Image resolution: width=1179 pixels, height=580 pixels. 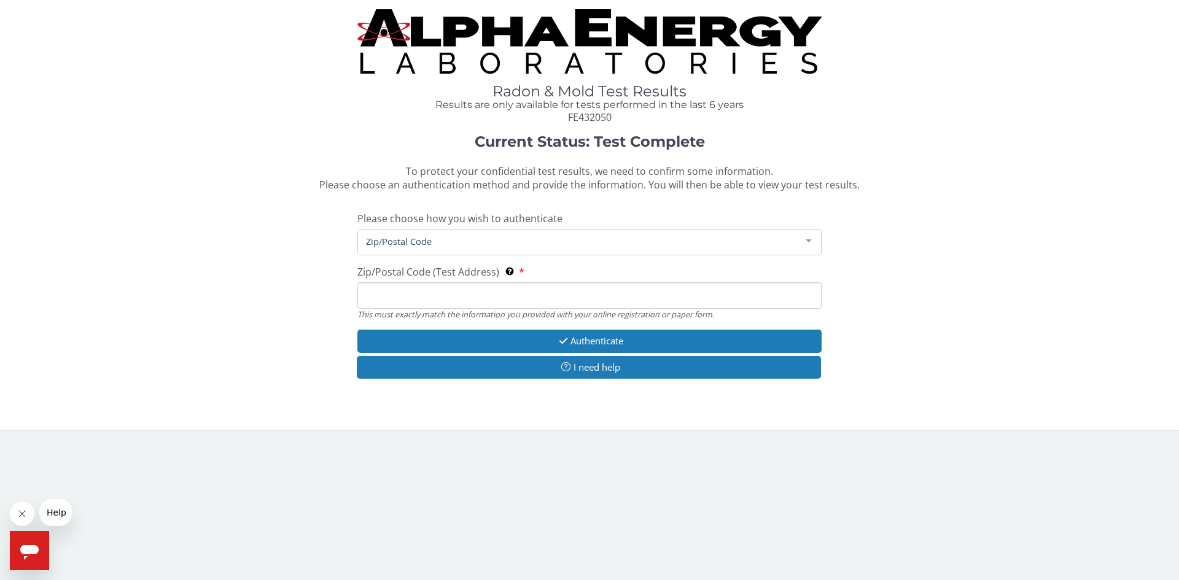 I want to click on h1: Radon & Mold Test Results, so click(x=589, y=91).